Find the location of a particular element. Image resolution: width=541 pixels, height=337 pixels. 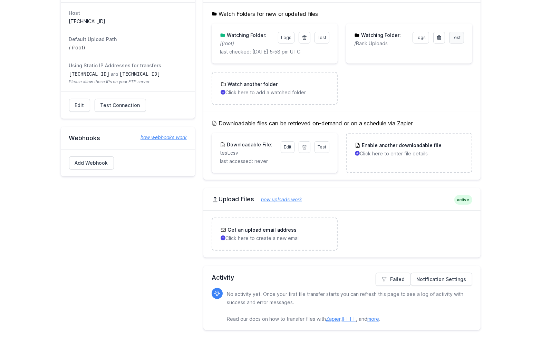

p: last accessed: never is located at coordinates (275, 161).